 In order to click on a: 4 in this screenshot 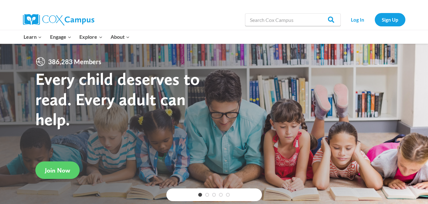, I will do `click(221, 195)`.